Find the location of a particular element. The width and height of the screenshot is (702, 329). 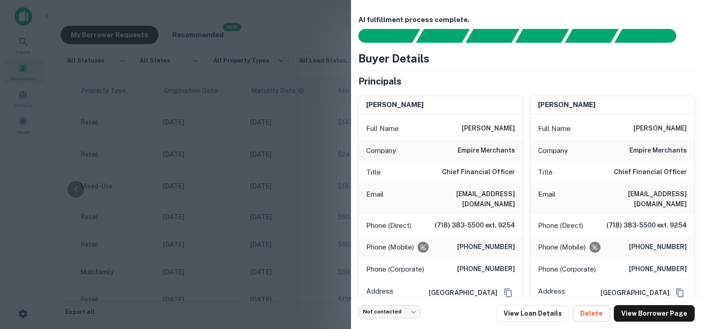

button: Delete is located at coordinates (591, 313).